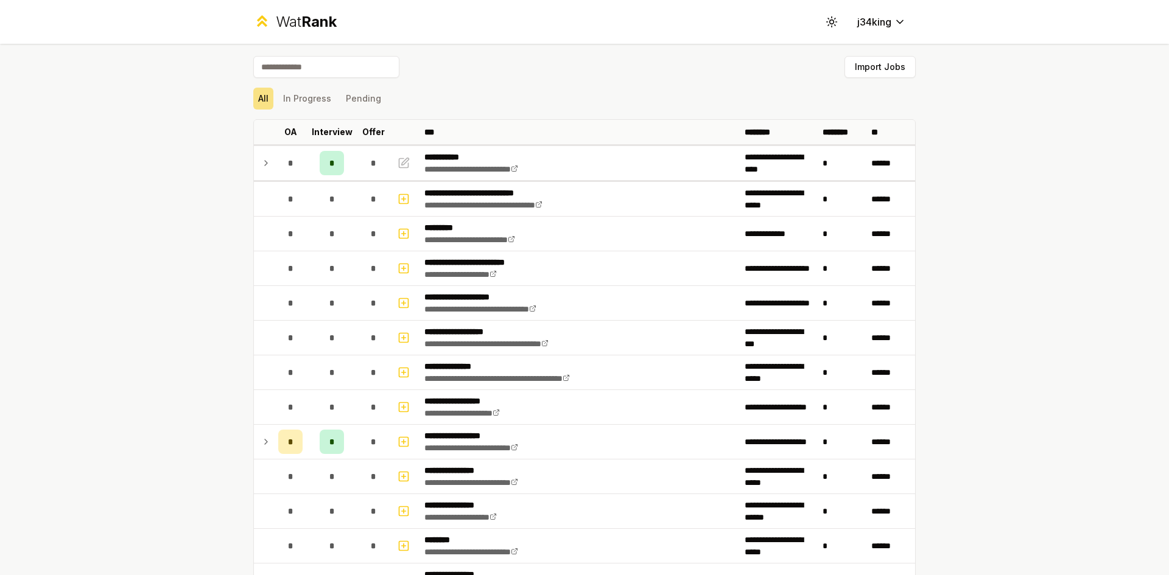 The height and width of the screenshot is (575, 1169). What do you see at coordinates (295, 22) in the screenshot?
I see `a: WatRank` at bounding box center [295, 22].